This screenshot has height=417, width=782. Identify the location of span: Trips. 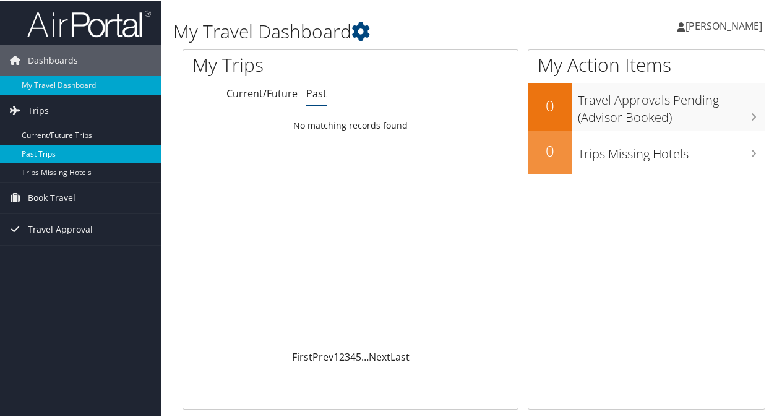
(38, 110).